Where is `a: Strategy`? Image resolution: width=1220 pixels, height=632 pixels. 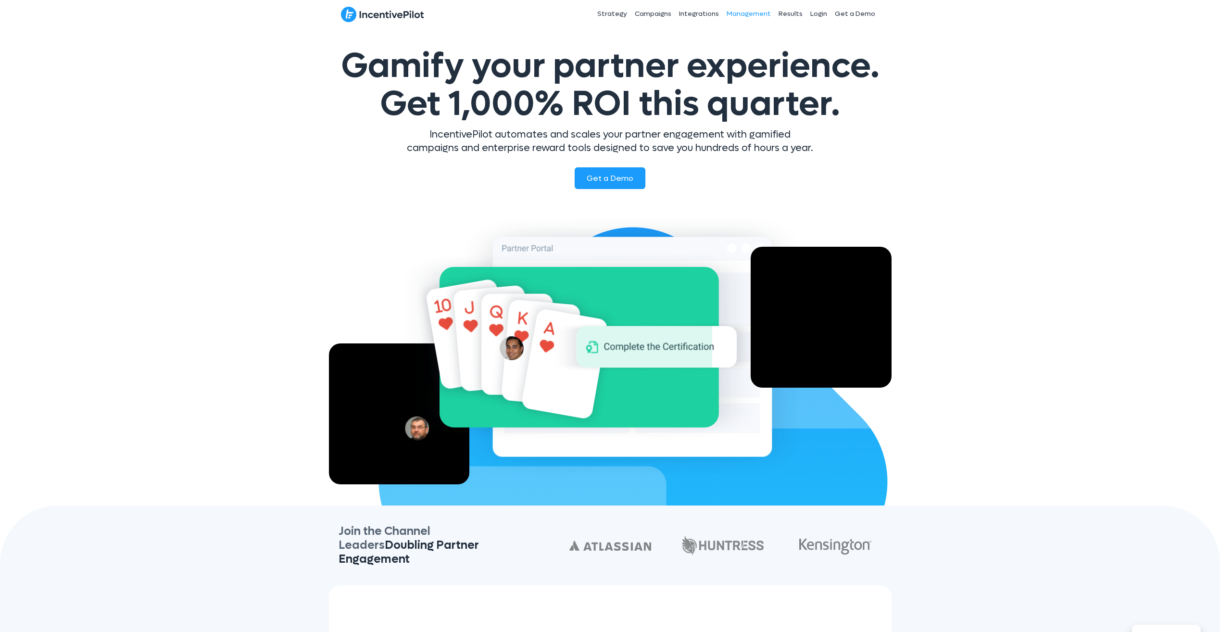 a: Strategy is located at coordinates (612, 14).